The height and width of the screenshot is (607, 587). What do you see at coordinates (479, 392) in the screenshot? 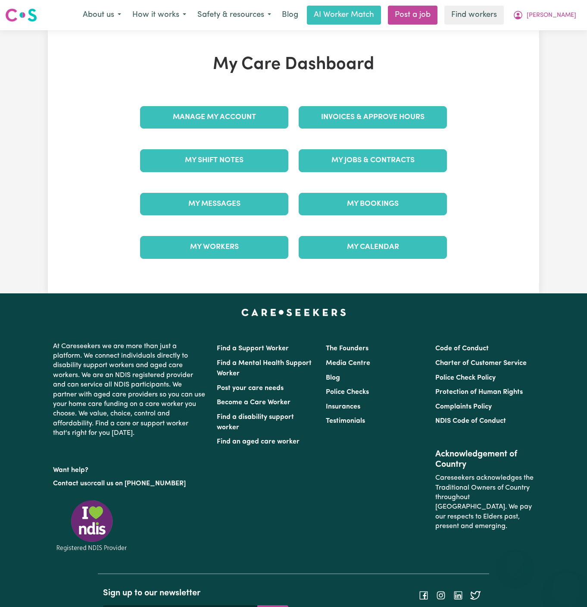
I see `a: Protection of Human Rights` at bounding box center [479, 392].